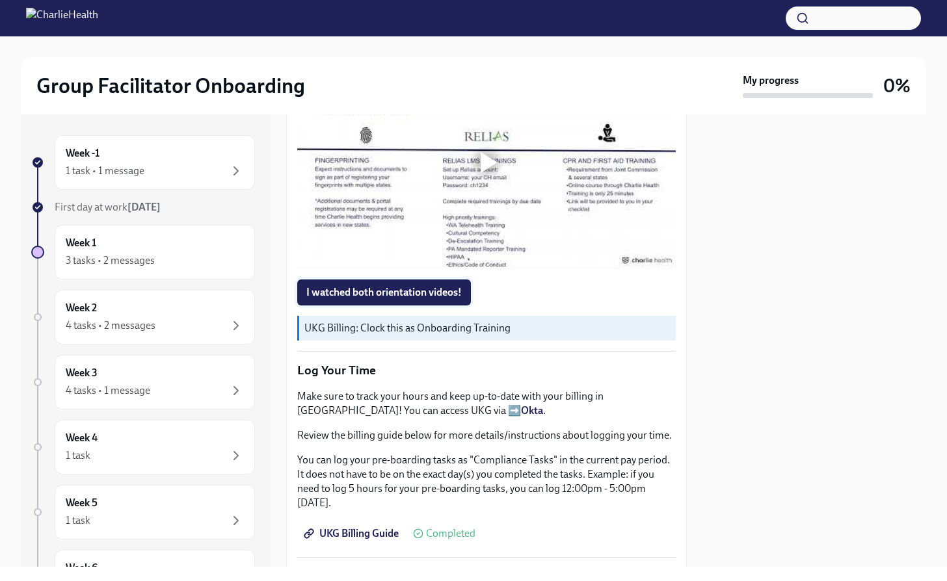 The image size is (947, 581). I want to click on strong: Okta, so click(532, 410).